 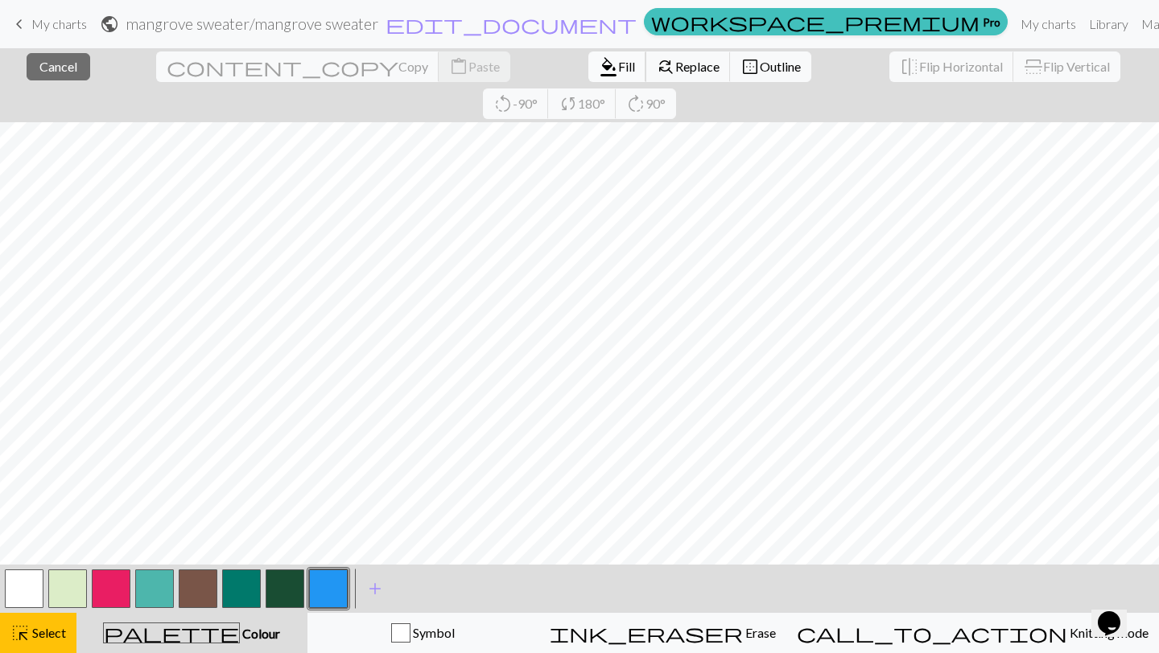 What do you see at coordinates (171, 633) in the screenshot?
I see `span: palette` at bounding box center [171, 633].